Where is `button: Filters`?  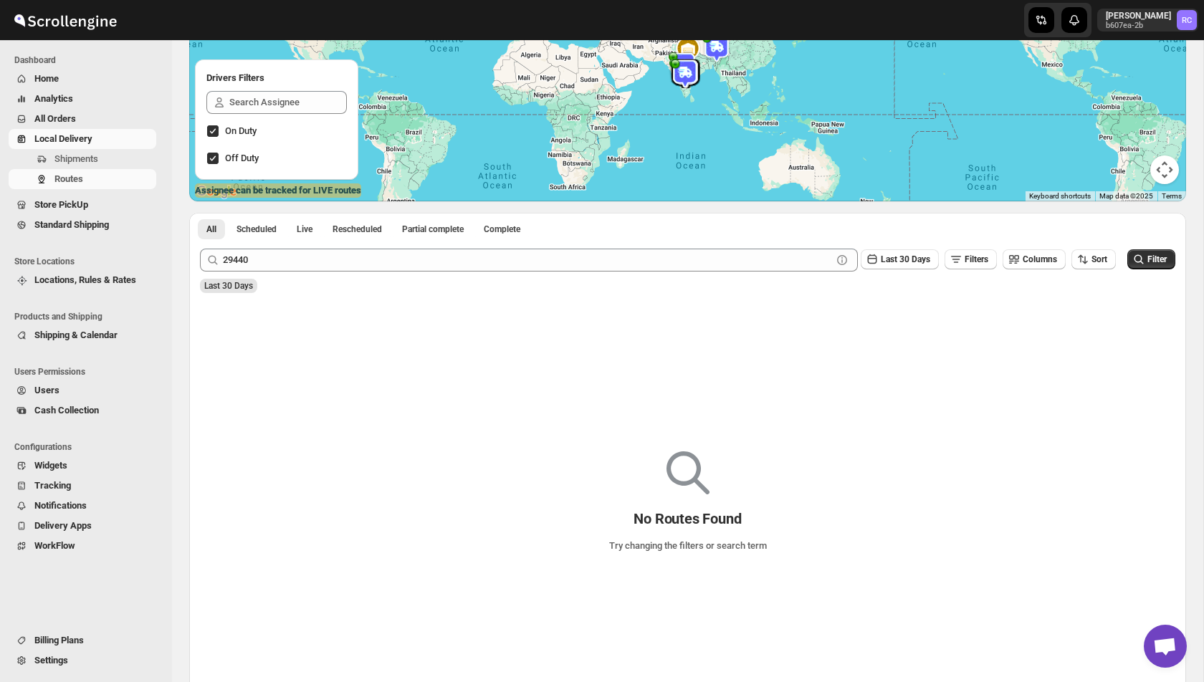
button: Filters is located at coordinates (970, 259).